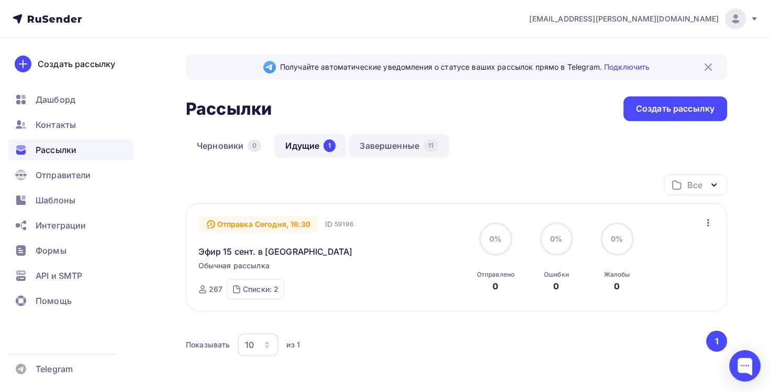  Describe the element at coordinates (54, 369) in the screenshot. I see `span: Telegram` at that location.